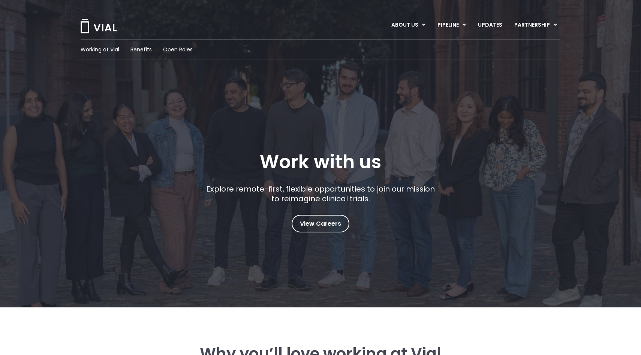  Describe the element at coordinates (536, 25) in the screenshot. I see `a: PARTNERSHIPMenu Toggle` at that location.